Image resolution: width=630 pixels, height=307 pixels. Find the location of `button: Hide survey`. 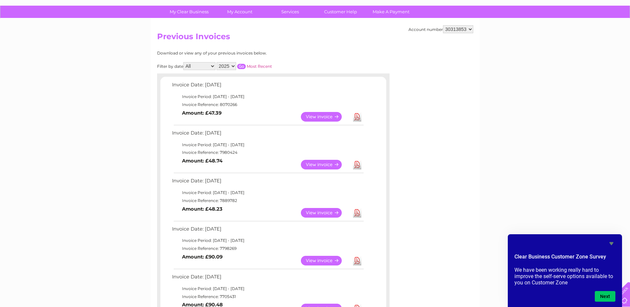

button: Hide survey is located at coordinates (612, 244).